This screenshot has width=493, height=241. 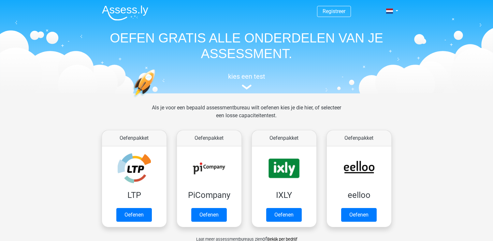 I want to click on img: assessment, so click(x=247, y=87).